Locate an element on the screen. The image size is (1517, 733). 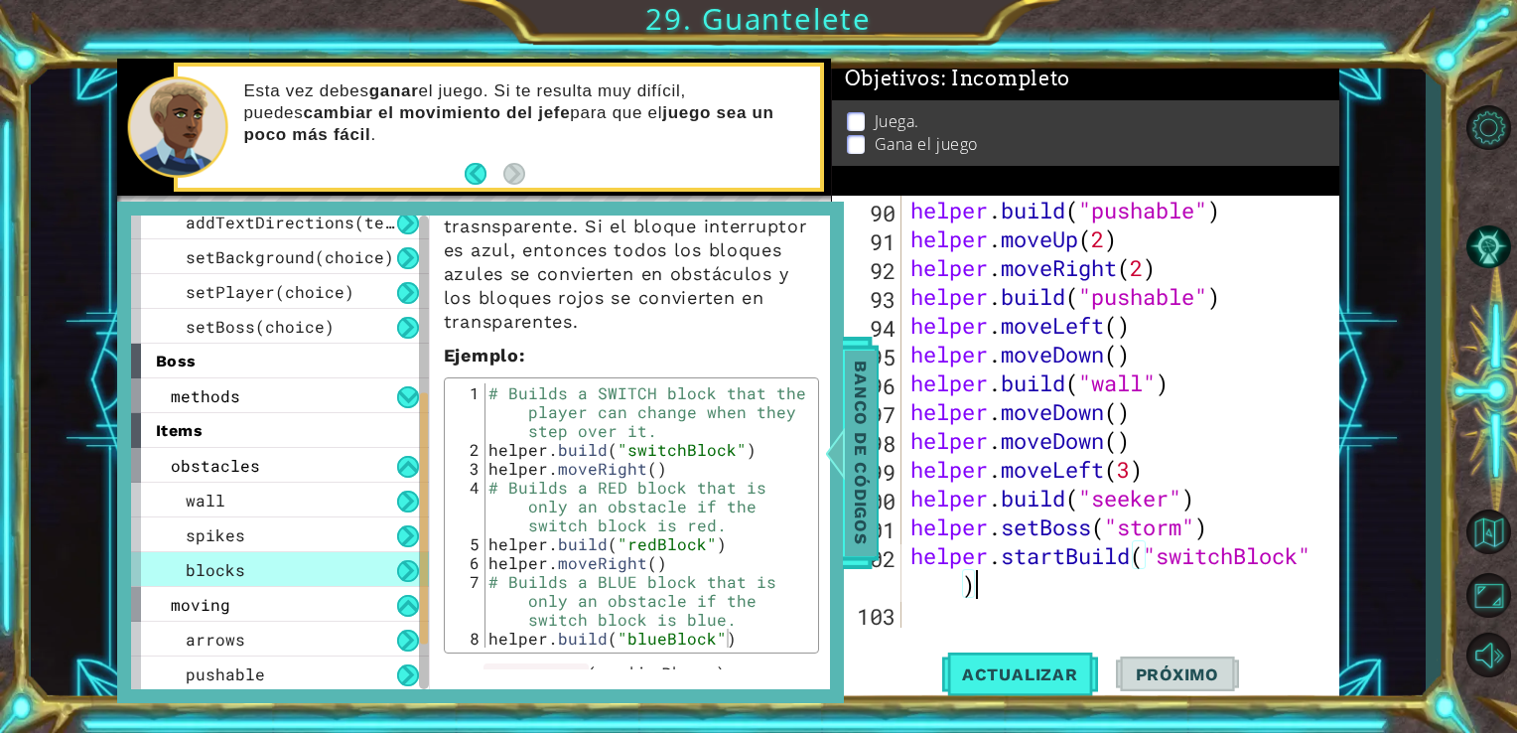
span: items is located at coordinates (180, 430).